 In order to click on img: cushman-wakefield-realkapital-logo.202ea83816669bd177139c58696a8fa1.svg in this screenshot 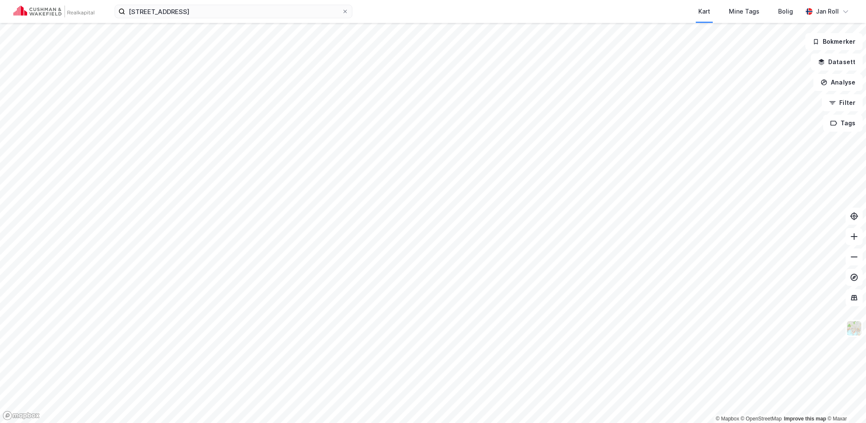, I will do `click(54, 11)`.